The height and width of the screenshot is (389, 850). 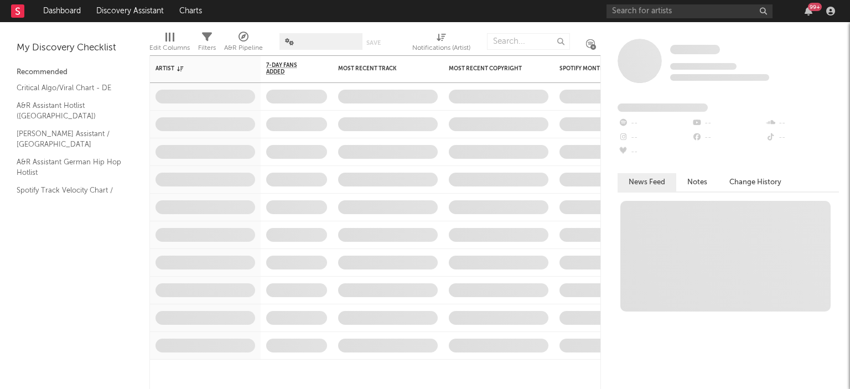 What do you see at coordinates (697, 182) in the screenshot?
I see `button: Notes` at bounding box center [697, 182].